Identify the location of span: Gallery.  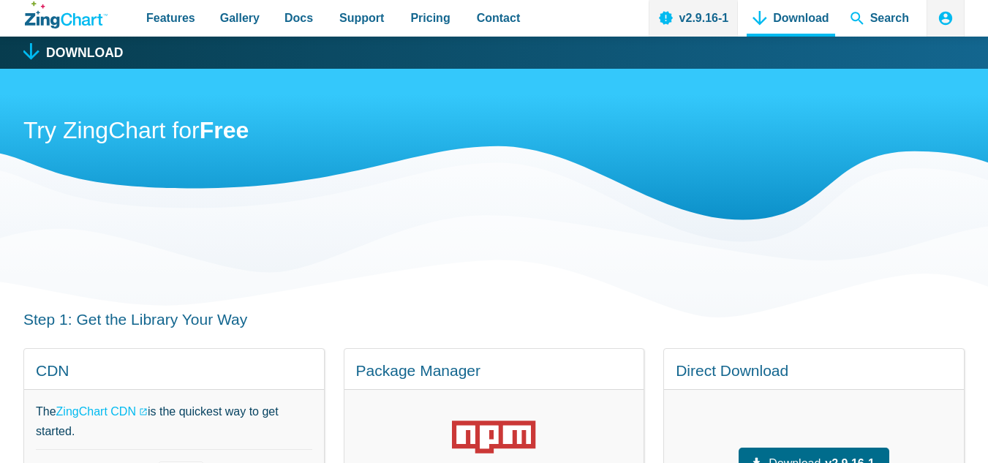
(240, 18).